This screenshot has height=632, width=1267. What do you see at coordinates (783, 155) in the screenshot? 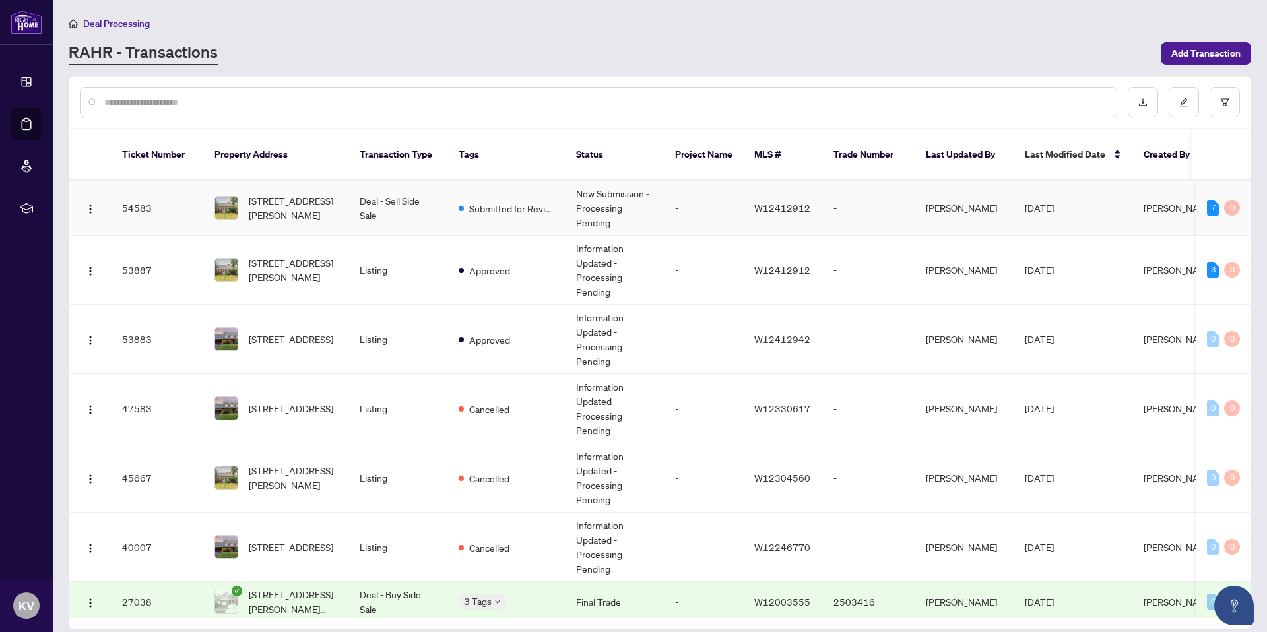
I see `th: MLS #` at bounding box center [783, 155].